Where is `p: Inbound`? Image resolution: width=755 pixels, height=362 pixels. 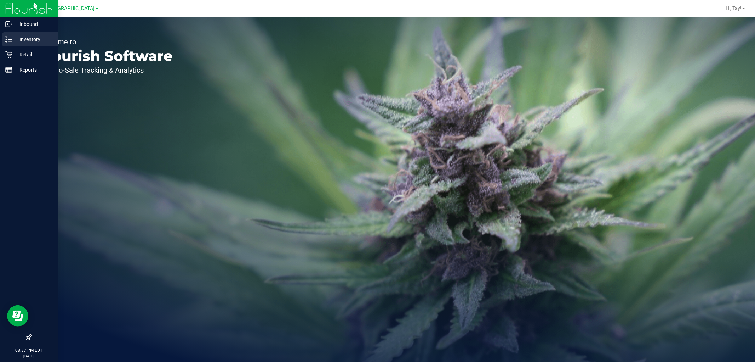 p: Inbound is located at coordinates (34, 24).